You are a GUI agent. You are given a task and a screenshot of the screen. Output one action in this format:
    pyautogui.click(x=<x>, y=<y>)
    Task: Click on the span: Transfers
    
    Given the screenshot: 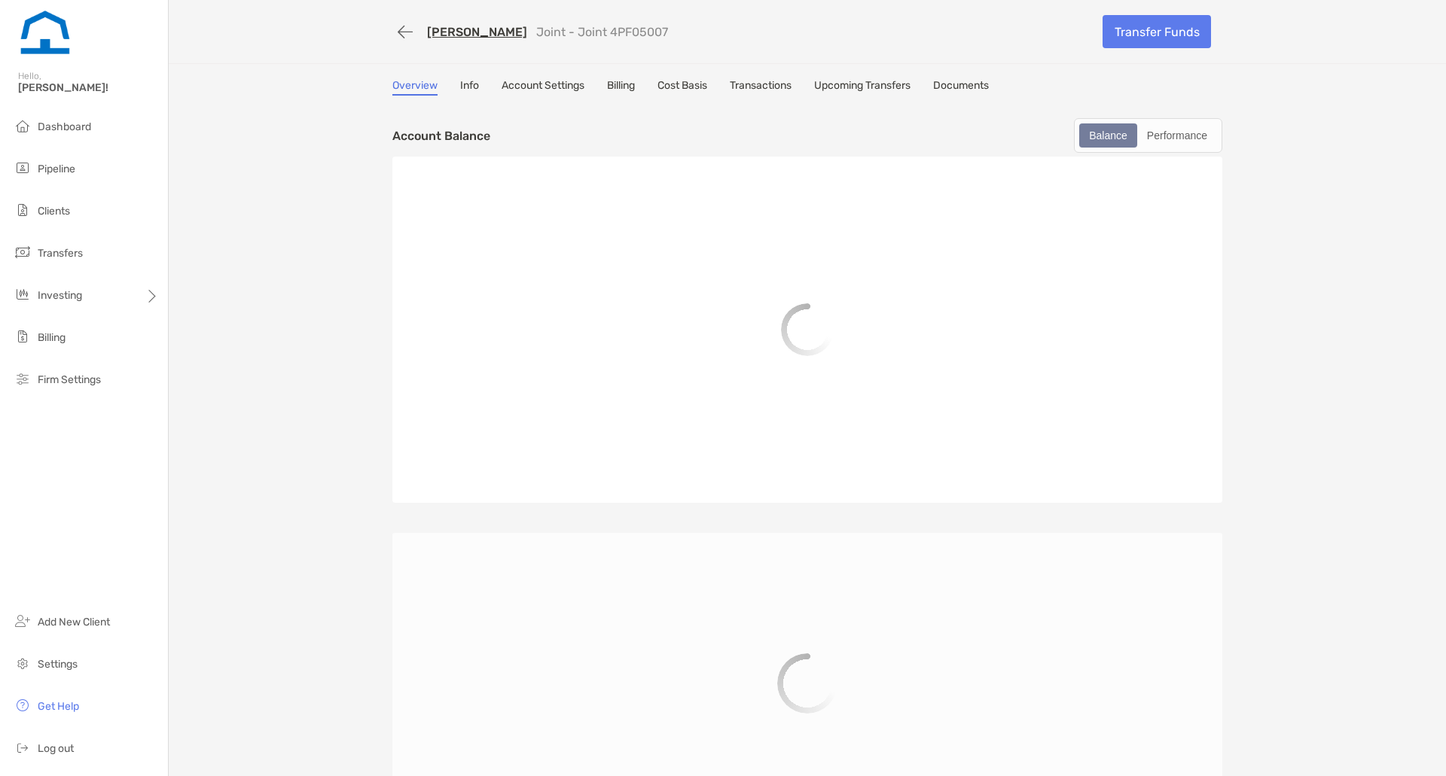 What is the action you would take?
    pyautogui.click(x=60, y=253)
    